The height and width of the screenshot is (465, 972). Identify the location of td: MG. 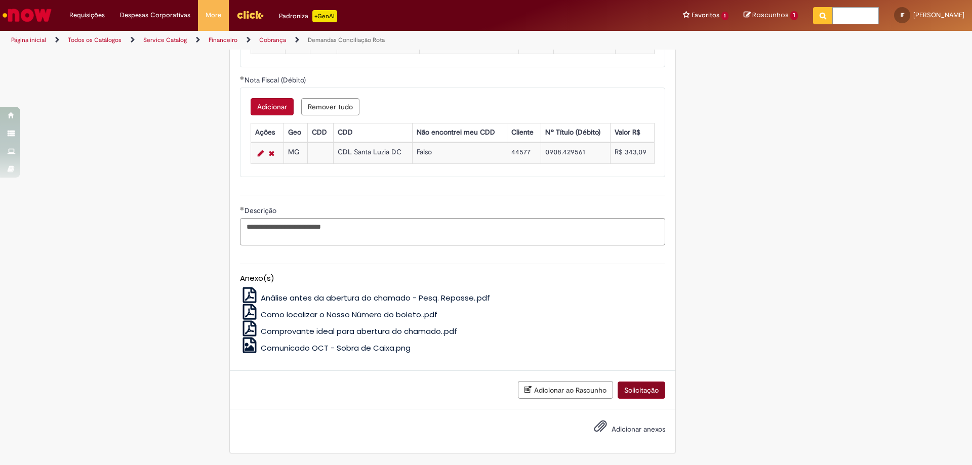
(296, 153).